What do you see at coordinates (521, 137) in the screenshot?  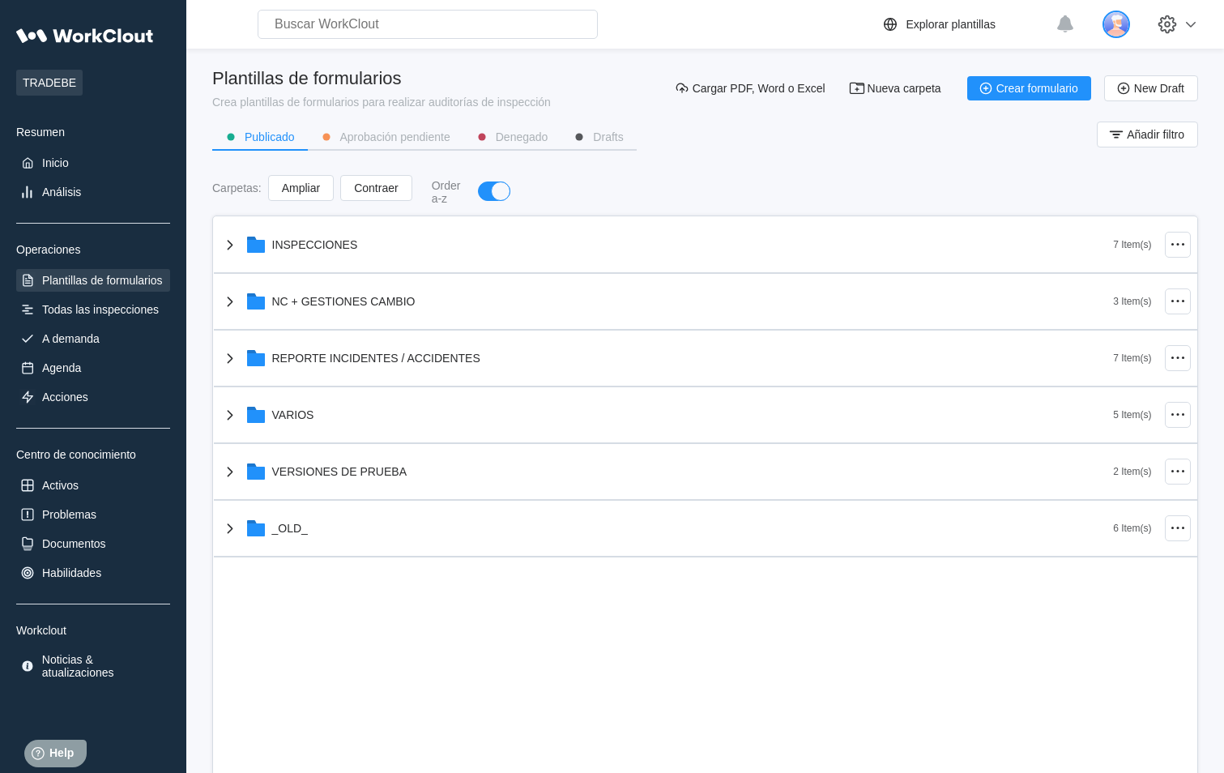 I see `div: Denegado` at bounding box center [521, 137].